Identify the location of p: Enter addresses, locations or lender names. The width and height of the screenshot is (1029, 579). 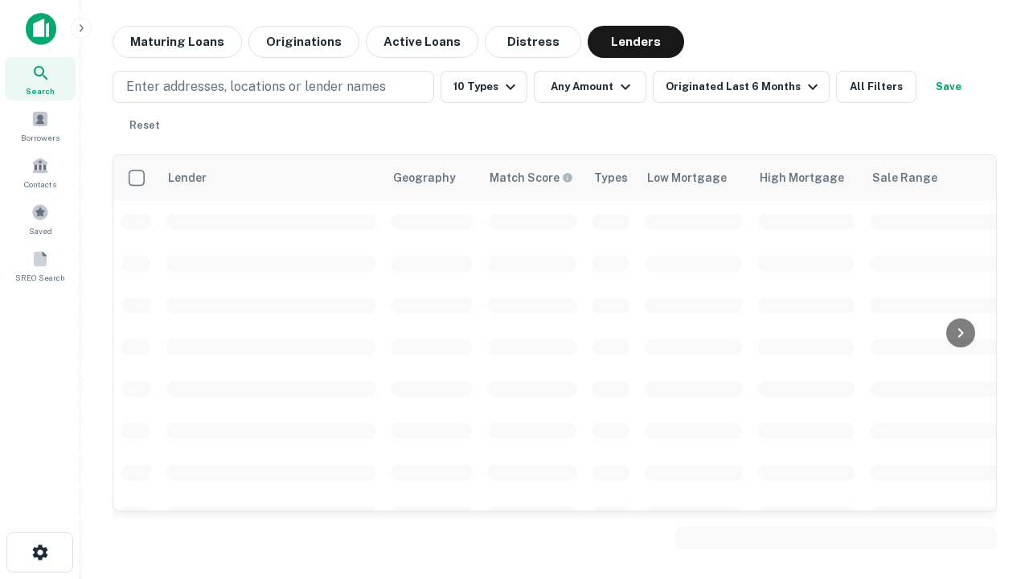
(256, 87).